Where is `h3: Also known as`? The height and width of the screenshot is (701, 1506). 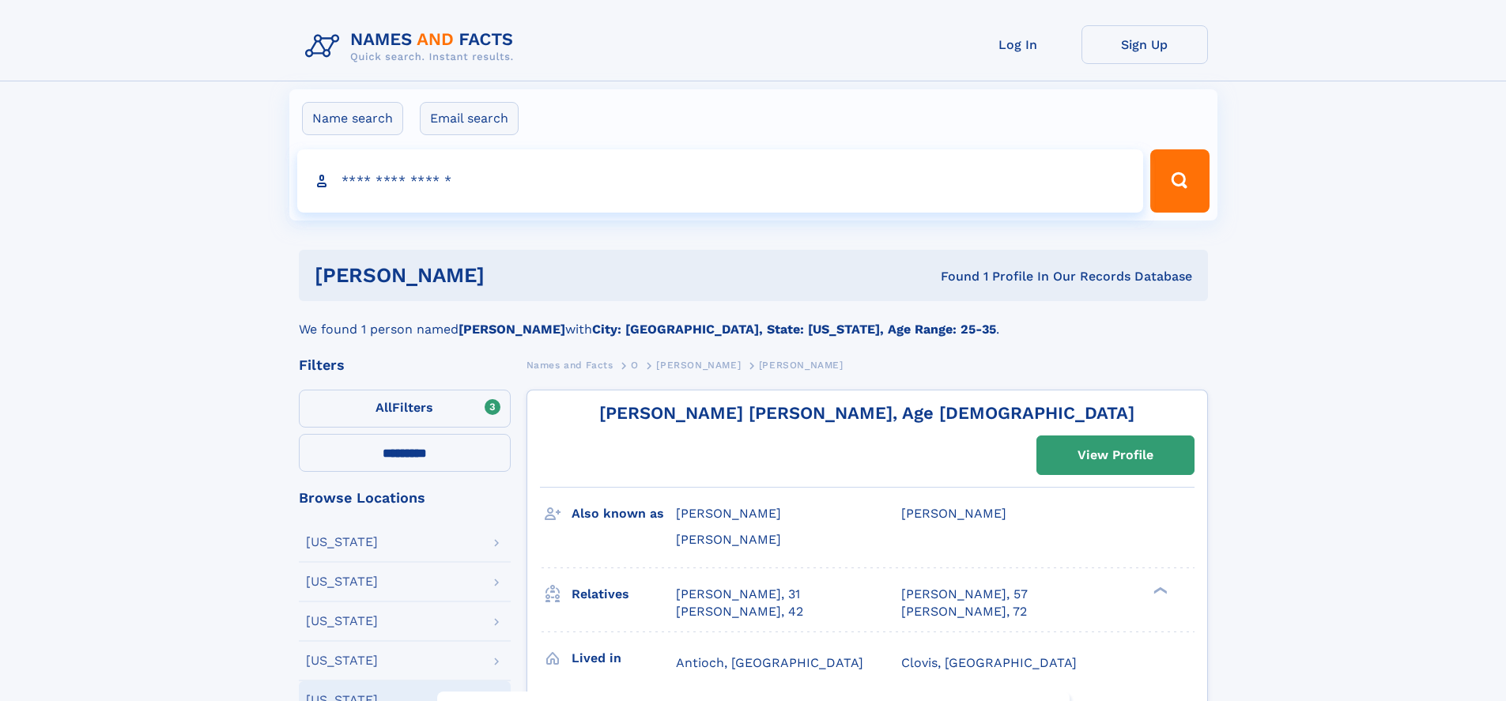
h3: Also known as is located at coordinates (624, 514).